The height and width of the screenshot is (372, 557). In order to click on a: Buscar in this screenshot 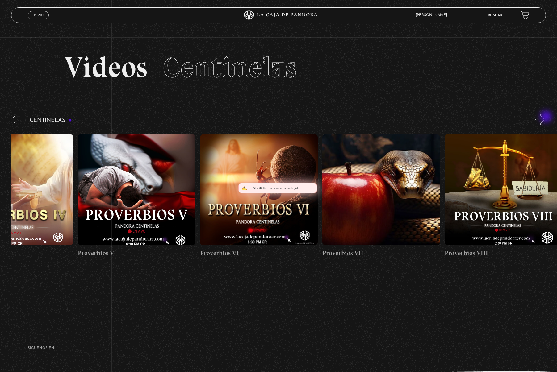, I will do `click(495, 15)`.